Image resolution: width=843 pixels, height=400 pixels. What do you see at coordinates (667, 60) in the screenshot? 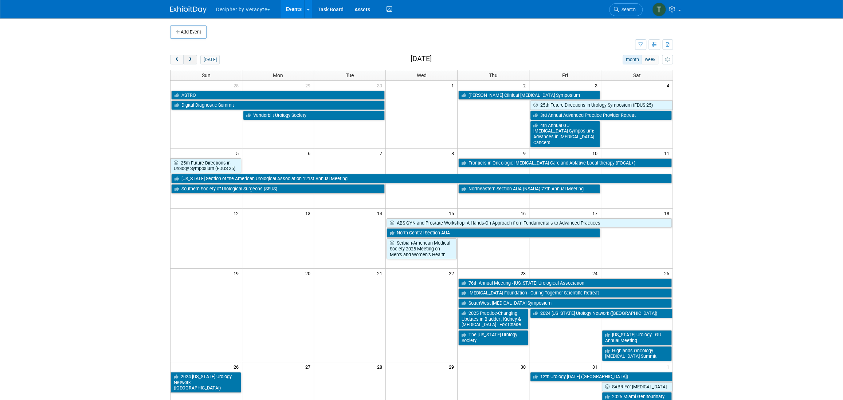
I see `i: Personalize Calendar` at bounding box center [667, 60].